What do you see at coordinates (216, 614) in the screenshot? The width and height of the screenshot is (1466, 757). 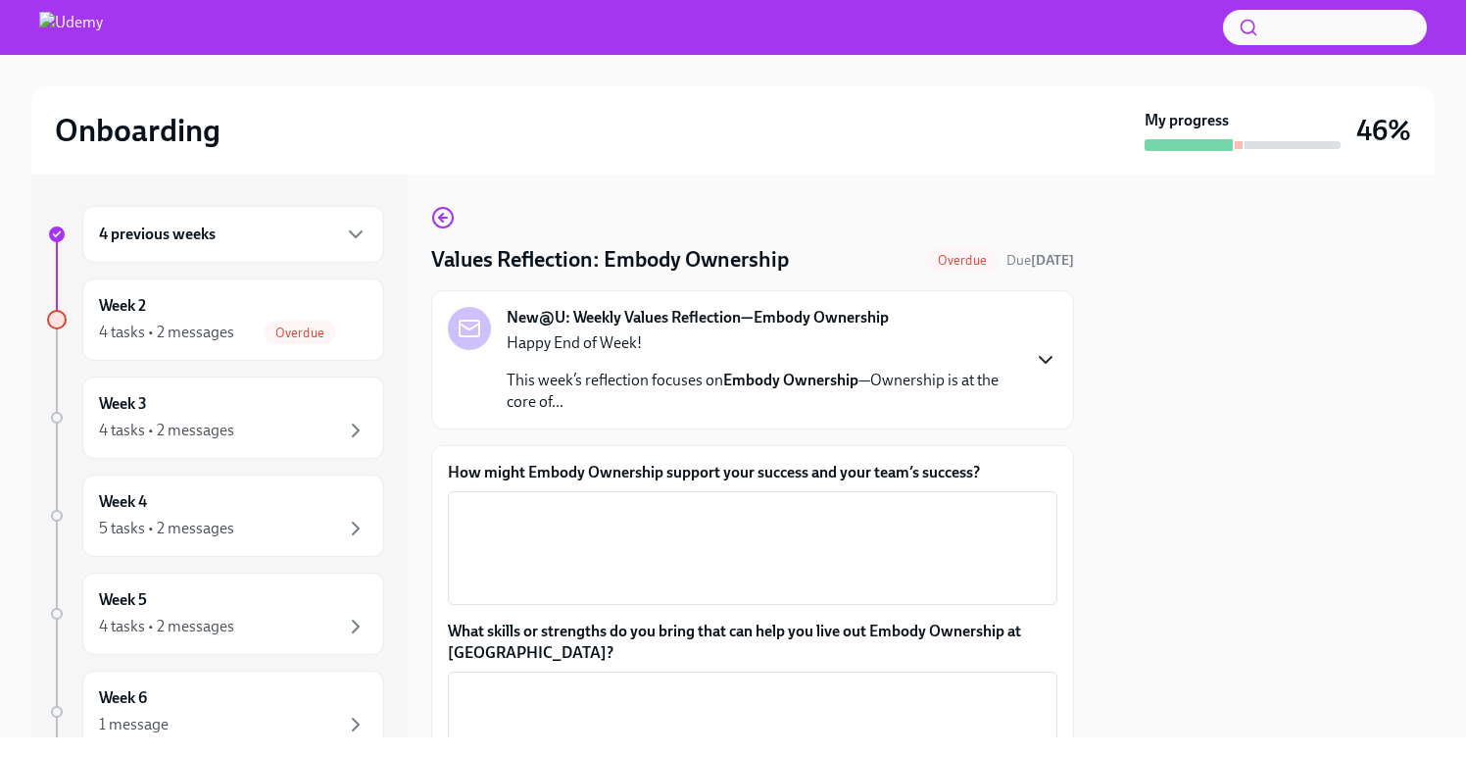 I see `a: Week 54 tasks • 2 messages` at bounding box center [216, 614].